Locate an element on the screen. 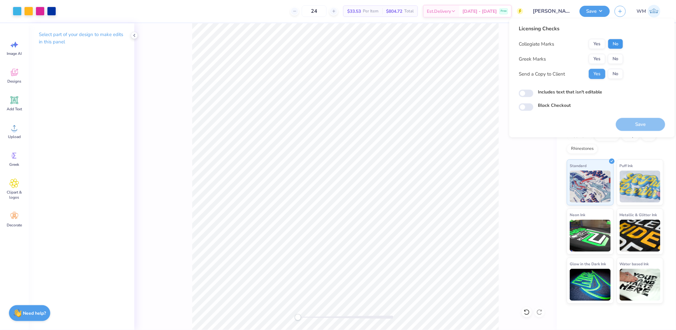 The height and width of the screenshot is (330, 676). div: Collegiate Marks is located at coordinates (537, 44).